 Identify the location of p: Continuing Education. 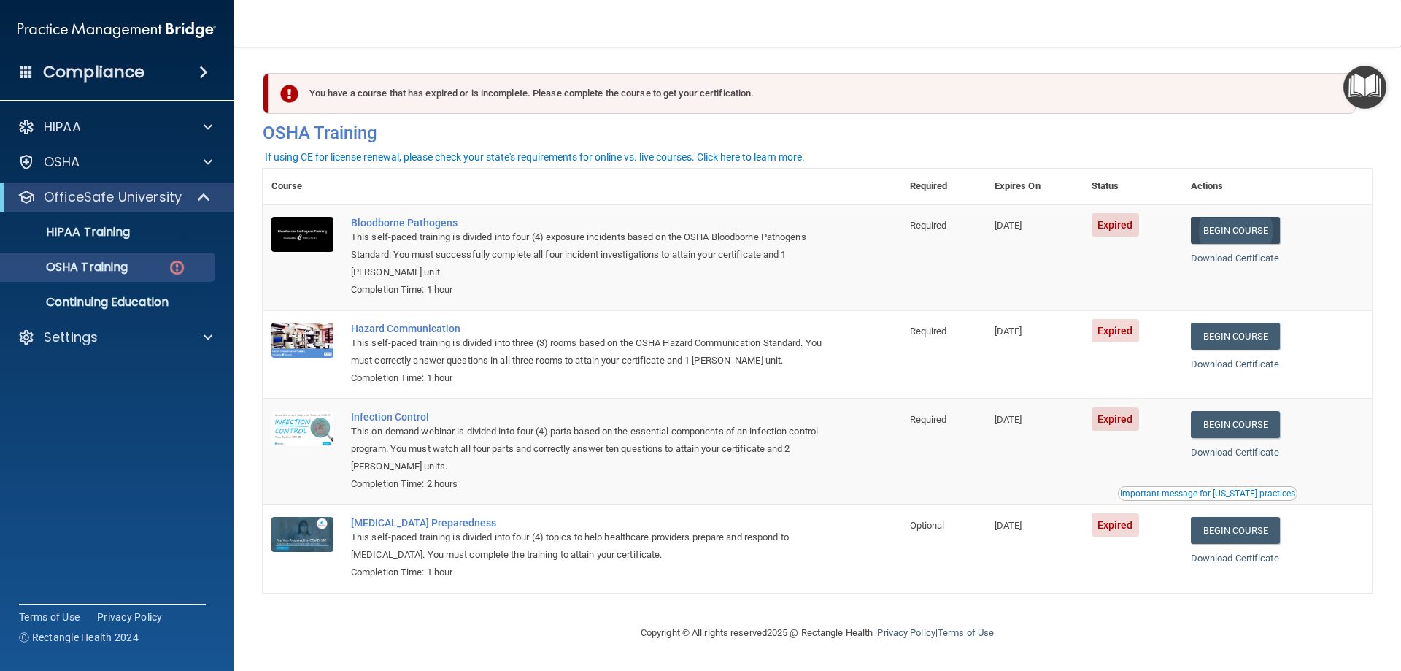
(109, 302).